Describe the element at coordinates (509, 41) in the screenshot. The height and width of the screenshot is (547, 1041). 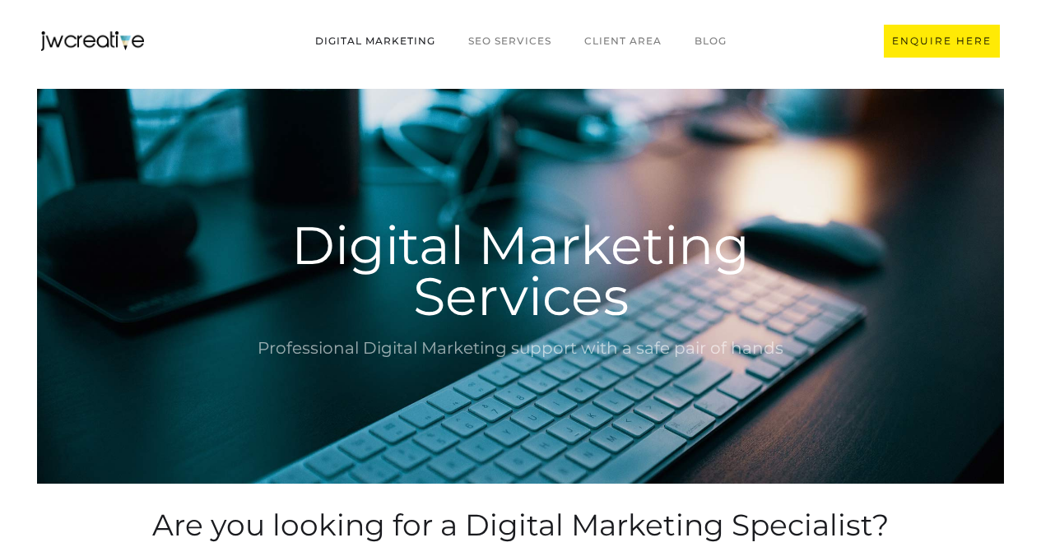
I see `a: SEO Services` at that location.